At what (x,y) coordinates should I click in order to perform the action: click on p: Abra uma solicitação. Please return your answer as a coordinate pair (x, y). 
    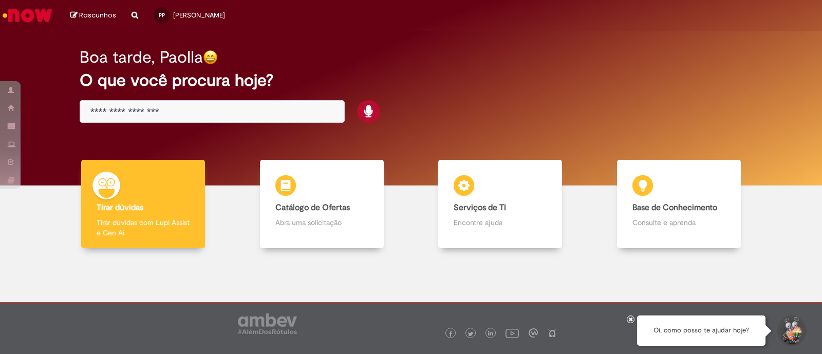
    Looking at the image, I should click on (322, 223).